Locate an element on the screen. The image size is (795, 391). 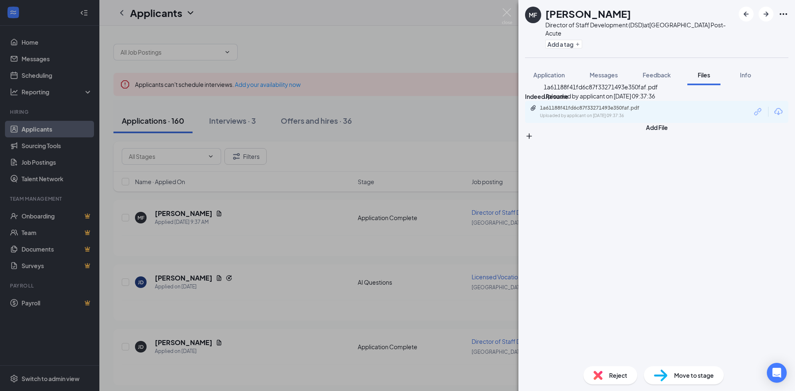
span: Feedback is located at coordinates (657, 75).